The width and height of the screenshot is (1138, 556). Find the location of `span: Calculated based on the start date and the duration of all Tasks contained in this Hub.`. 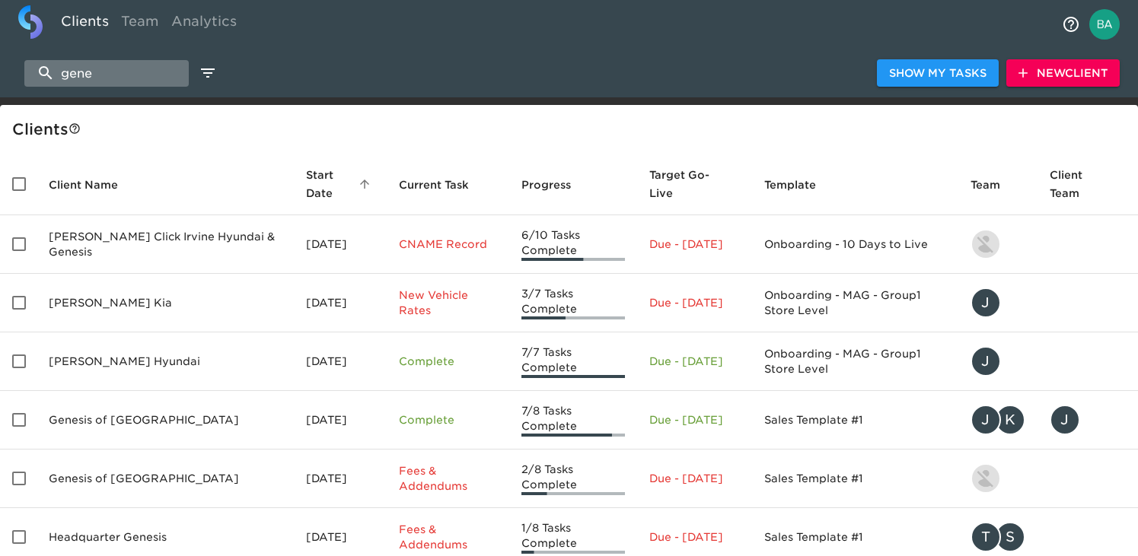

span: Calculated based on the start date and the duration of all Tasks contained in this Hub. is located at coordinates (684, 184).